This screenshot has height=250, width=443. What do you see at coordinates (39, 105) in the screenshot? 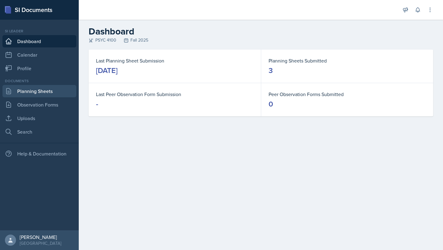
I see `a: Observation Forms` at bounding box center [39, 105].